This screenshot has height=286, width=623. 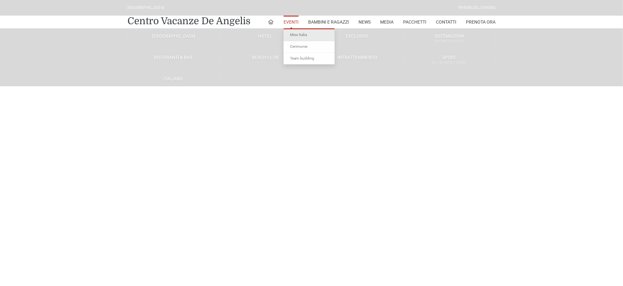 I want to click on span: Italiano, so click(x=173, y=79).